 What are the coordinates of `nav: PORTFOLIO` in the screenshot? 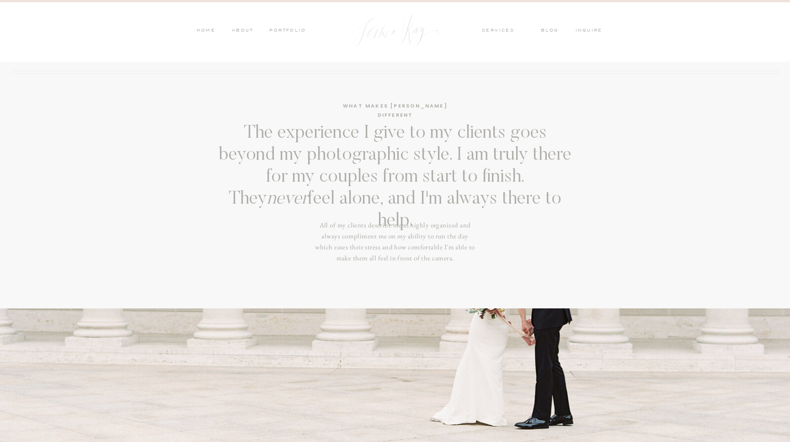 It's located at (287, 31).